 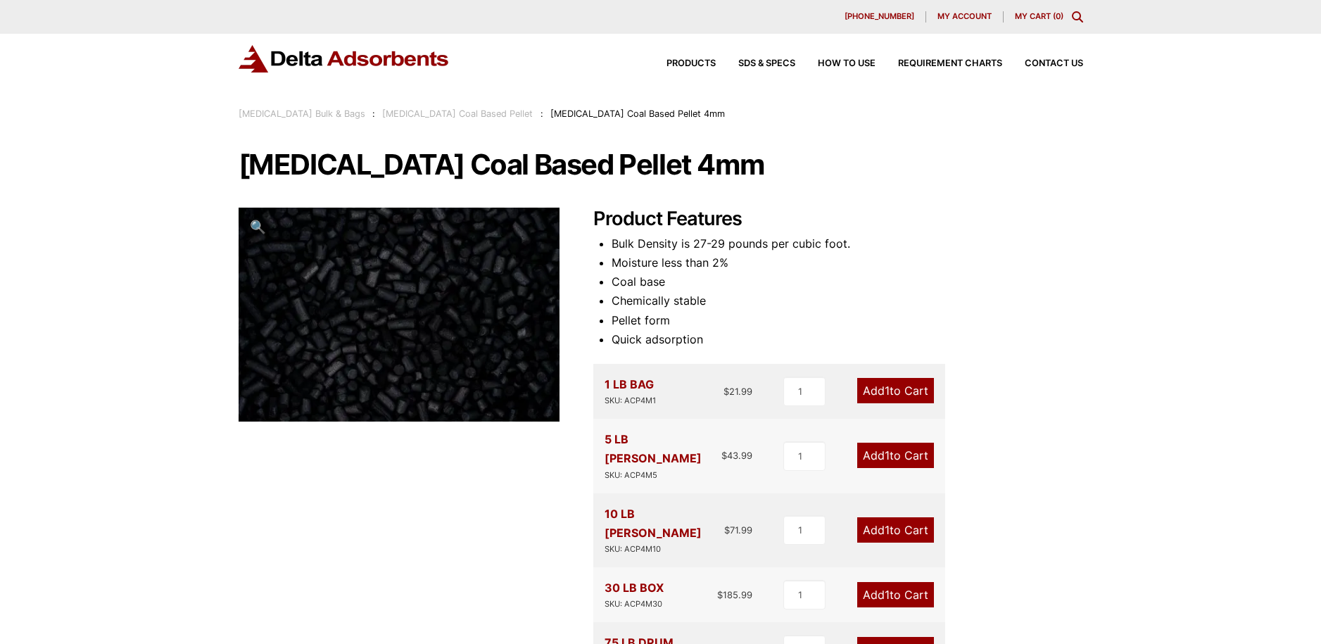 What do you see at coordinates (1078, 17) in the screenshot?
I see `div: Toggle Modal Content` at bounding box center [1078, 17].